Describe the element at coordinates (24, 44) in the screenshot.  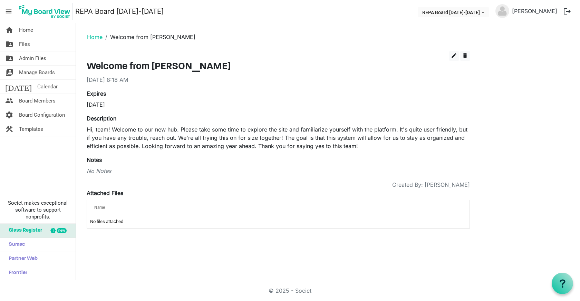
I see `span: Files` at that location.